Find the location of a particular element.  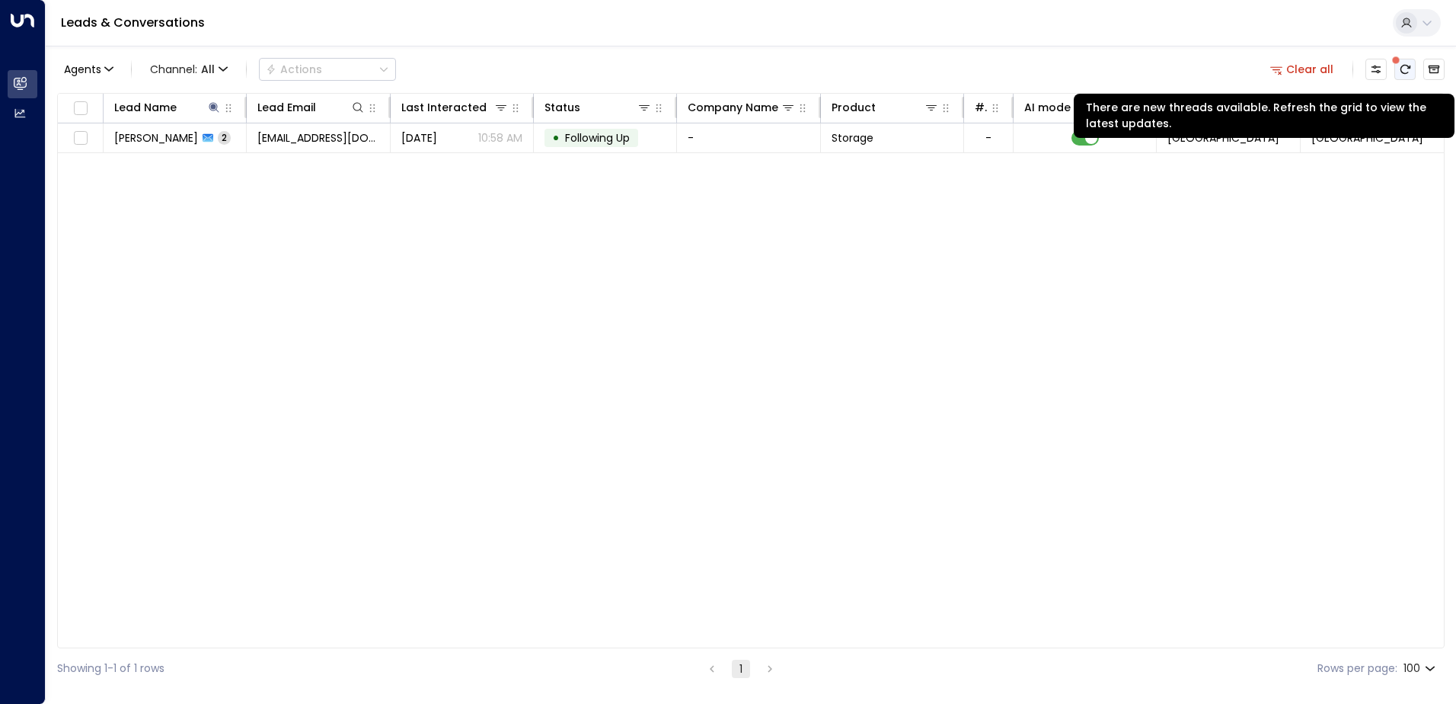

span: Kirstie Jones is located at coordinates (156, 138).